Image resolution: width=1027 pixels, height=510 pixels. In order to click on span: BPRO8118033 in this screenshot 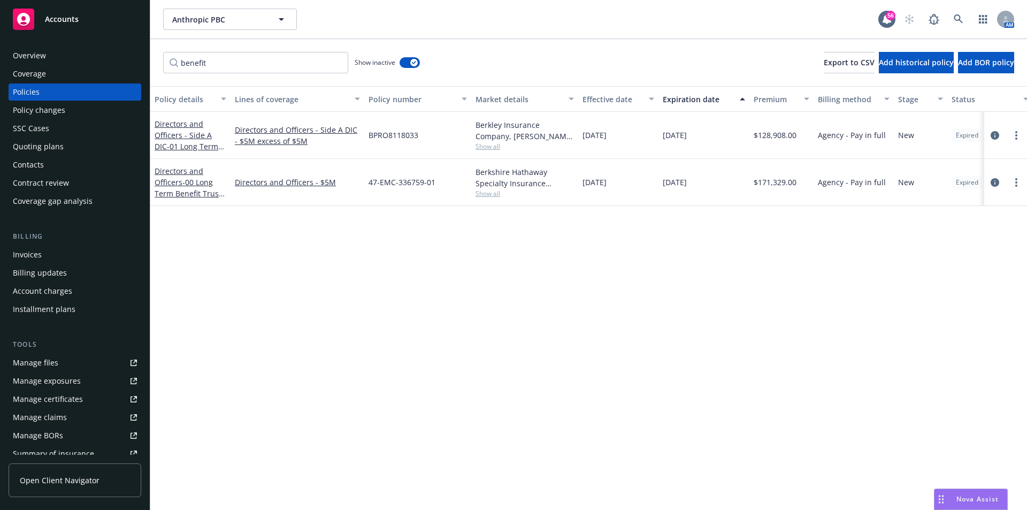, I will do `click(393, 135)`.